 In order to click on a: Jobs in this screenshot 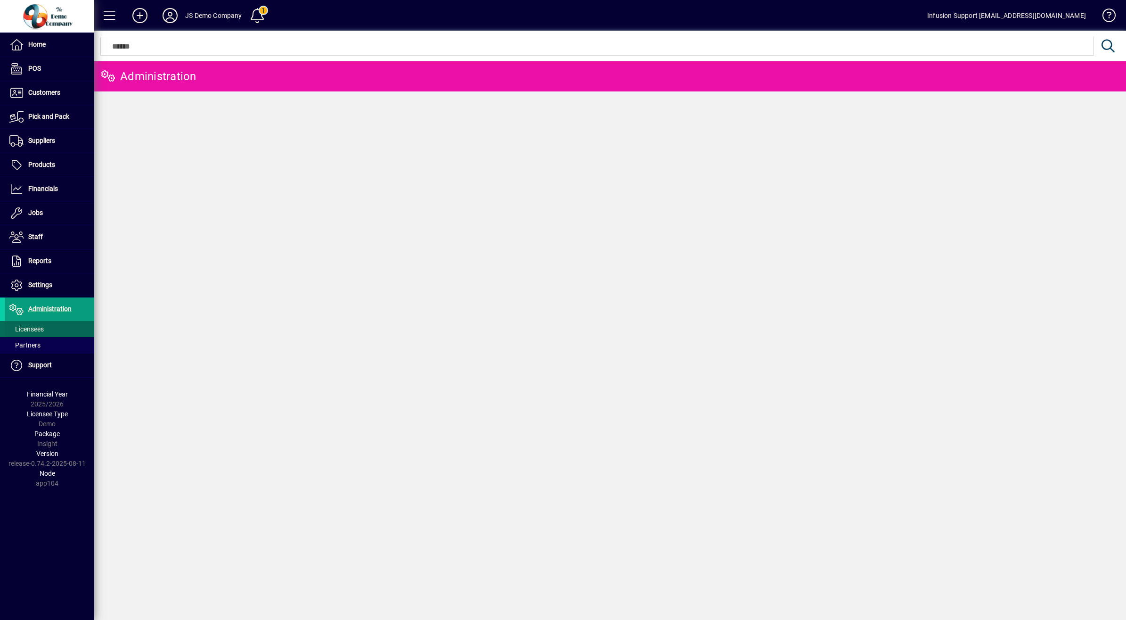, I will do `click(49, 213)`.